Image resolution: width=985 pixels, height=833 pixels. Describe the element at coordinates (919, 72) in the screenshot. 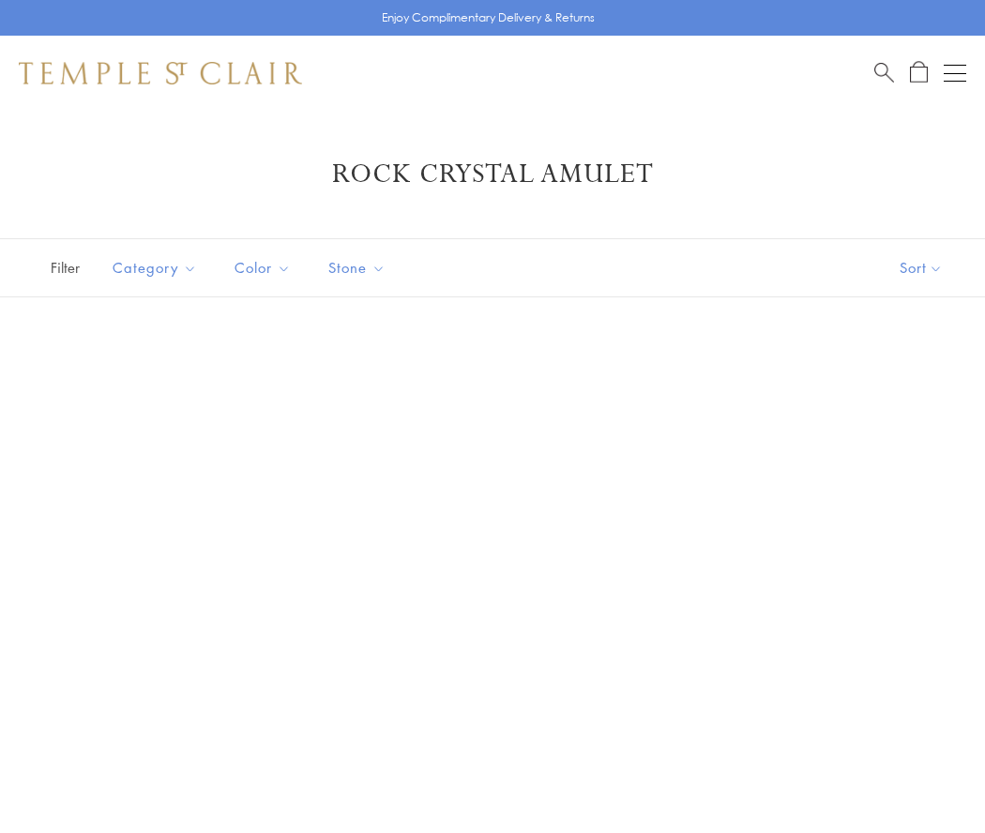

I see `a: Open Shopping Bag` at that location.